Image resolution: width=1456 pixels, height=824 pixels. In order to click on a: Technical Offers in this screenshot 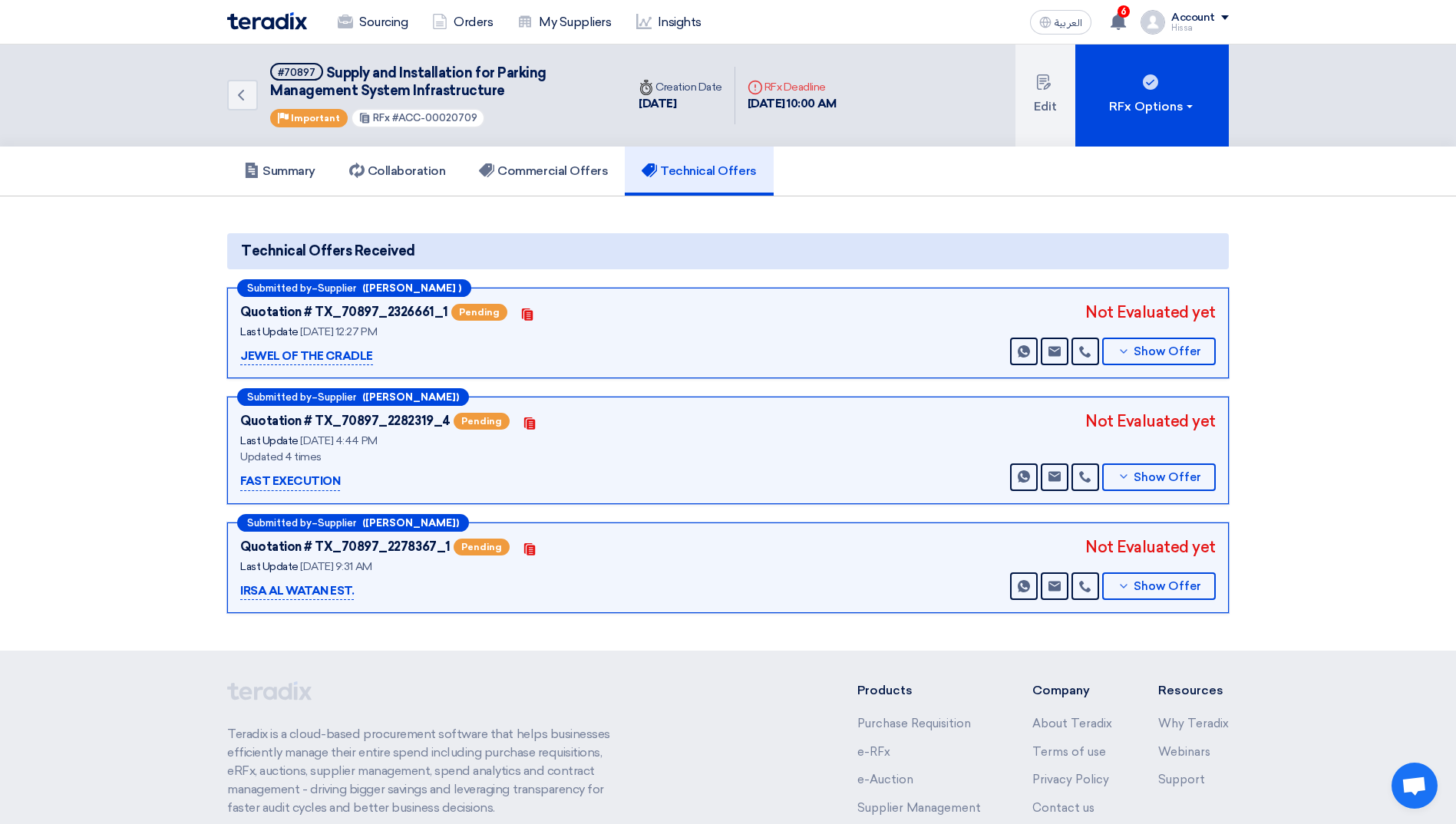, I will do `click(699, 171)`.